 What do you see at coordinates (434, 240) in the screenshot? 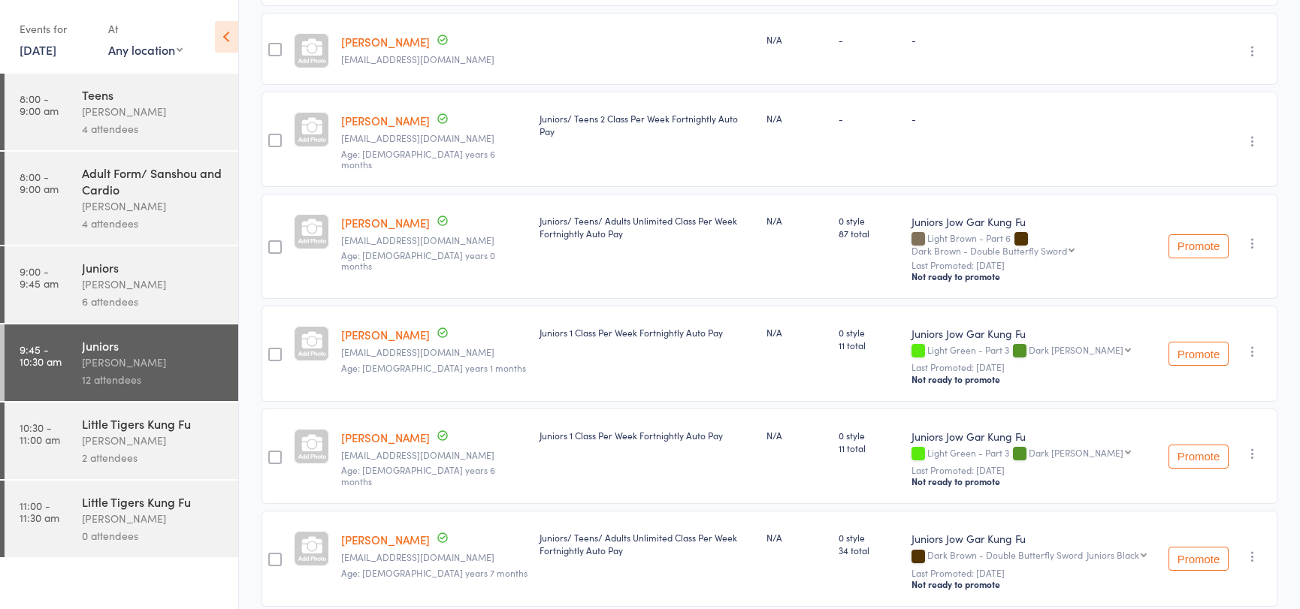
I see `small: nnongy@gmail.com` at bounding box center [434, 240].